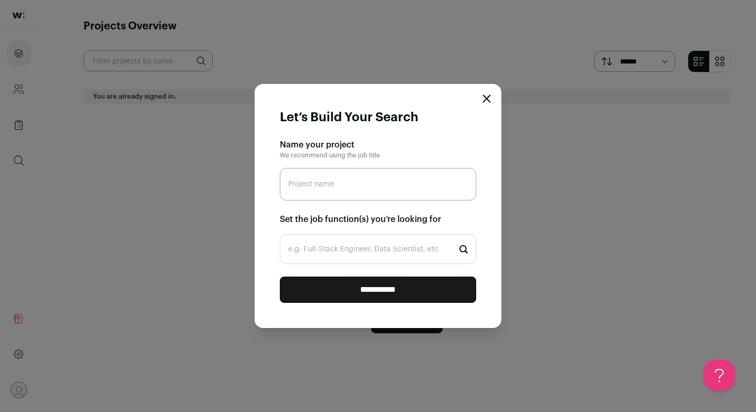 The image size is (756, 412). What do you see at coordinates (486, 99) in the screenshot?
I see `button: Close modal` at bounding box center [486, 99].